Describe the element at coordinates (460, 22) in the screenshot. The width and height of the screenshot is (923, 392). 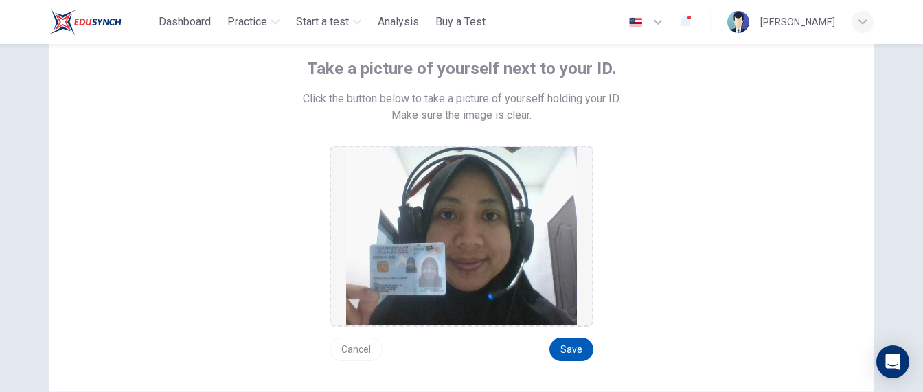
I see `span: Buy a Test` at that location.